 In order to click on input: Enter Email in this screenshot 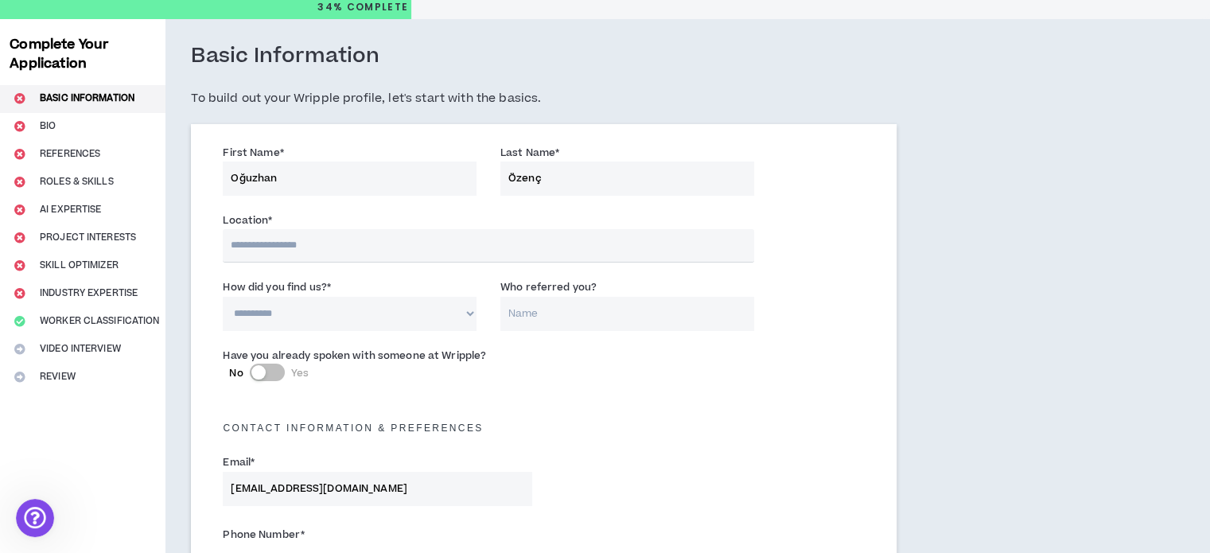, I will do `click(377, 488)`.